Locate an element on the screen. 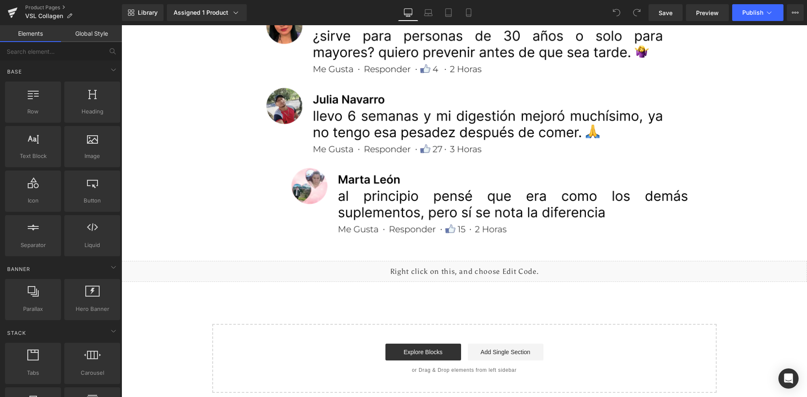  a: Add Single Section is located at coordinates (384, 327).